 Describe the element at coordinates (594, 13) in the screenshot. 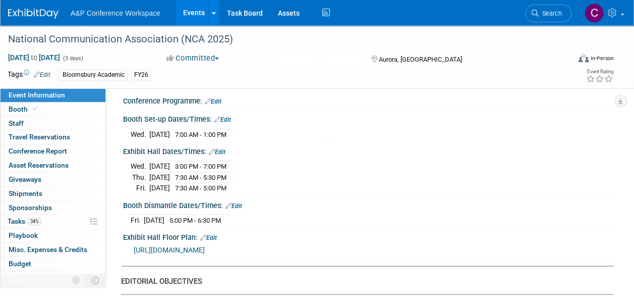

I see `img: Cyanne Stonesmith` at that location.